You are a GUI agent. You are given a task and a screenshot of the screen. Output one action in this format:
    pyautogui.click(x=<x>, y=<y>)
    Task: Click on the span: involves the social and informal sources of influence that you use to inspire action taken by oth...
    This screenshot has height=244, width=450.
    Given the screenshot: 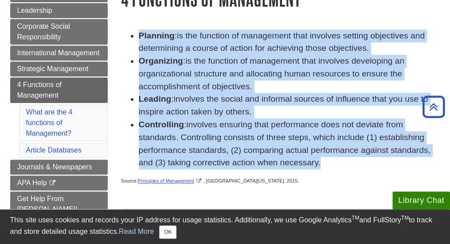 What is the action you would take?
    pyautogui.click(x=283, y=105)
    